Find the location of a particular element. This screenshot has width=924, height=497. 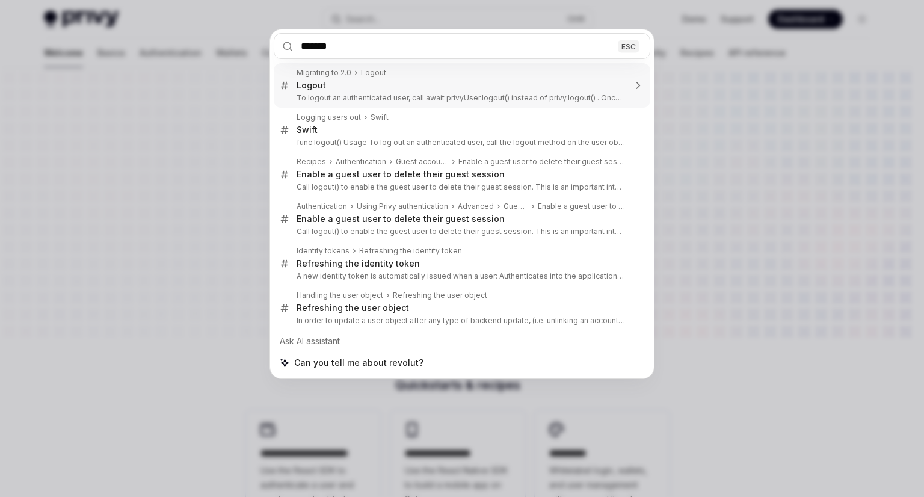

div: Recipes is located at coordinates (311, 162).